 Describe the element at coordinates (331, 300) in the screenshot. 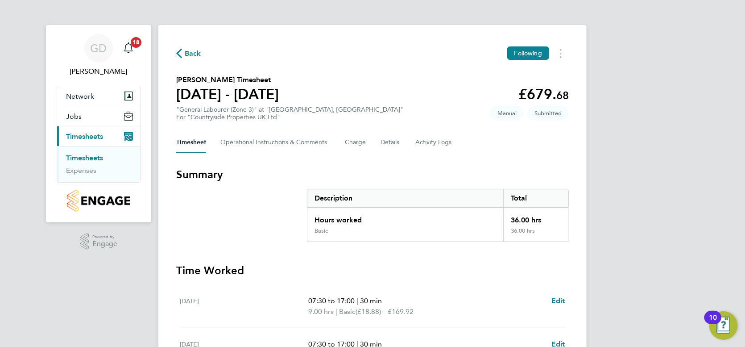

I see `span: 07:30 to 17:00` at that location.